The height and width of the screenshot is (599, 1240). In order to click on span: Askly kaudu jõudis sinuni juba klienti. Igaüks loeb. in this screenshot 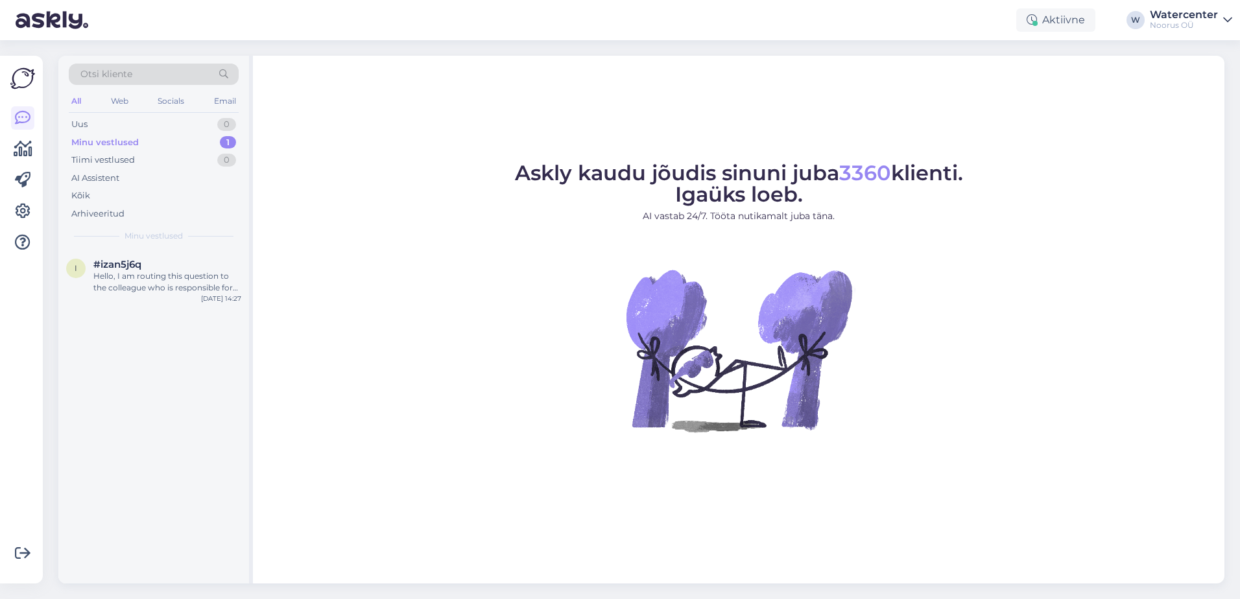, I will do `click(739, 184)`.